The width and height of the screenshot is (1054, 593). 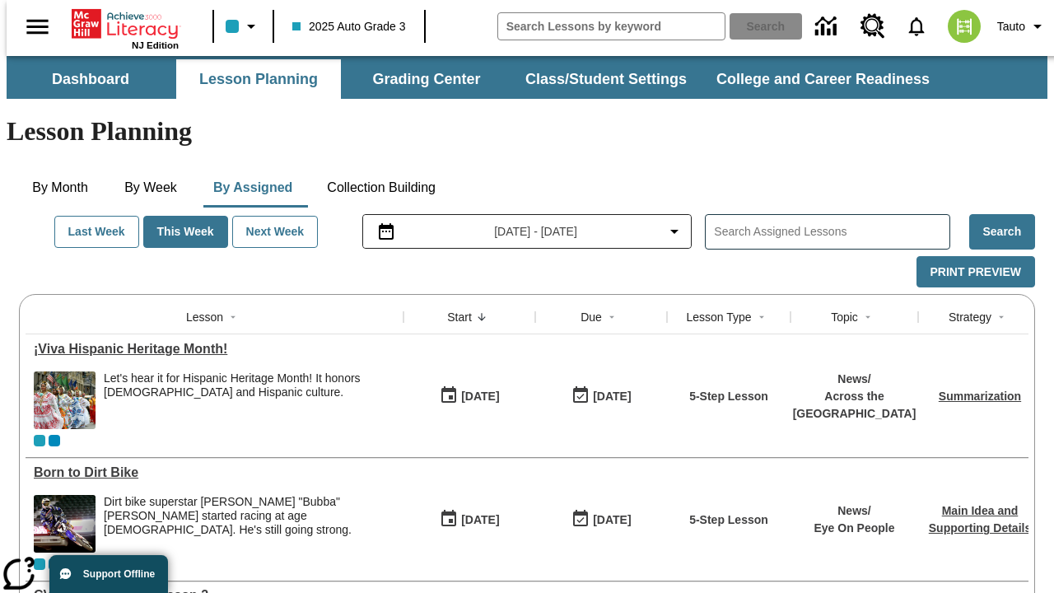 What do you see at coordinates (109, 574) in the screenshot?
I see `button: Support Offline` at bounding box center [109, 574].